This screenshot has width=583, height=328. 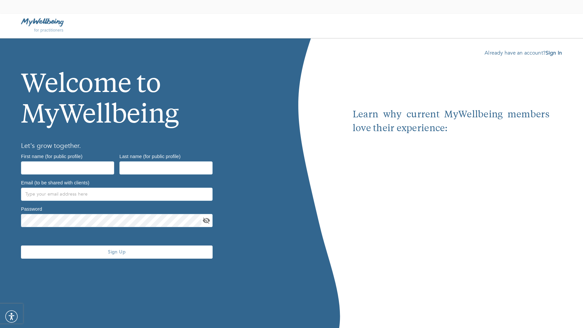 I want to click on p: Already have an account?, so click(x=451, y=53).